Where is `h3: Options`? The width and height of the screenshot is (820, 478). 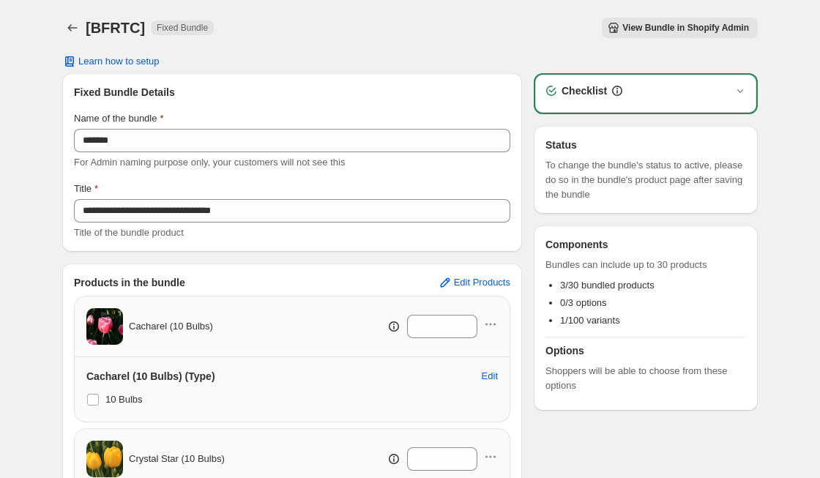
h3: Options is located at coordinates (646, 351).